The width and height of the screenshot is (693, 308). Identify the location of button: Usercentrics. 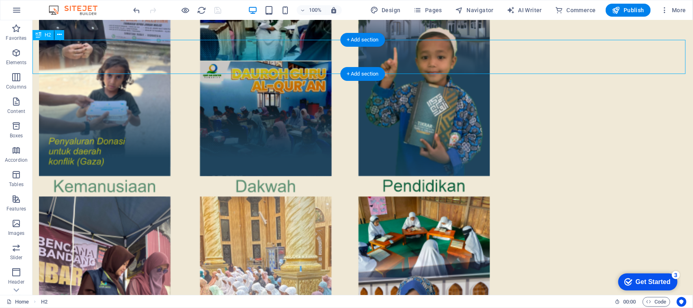
(682, 302).